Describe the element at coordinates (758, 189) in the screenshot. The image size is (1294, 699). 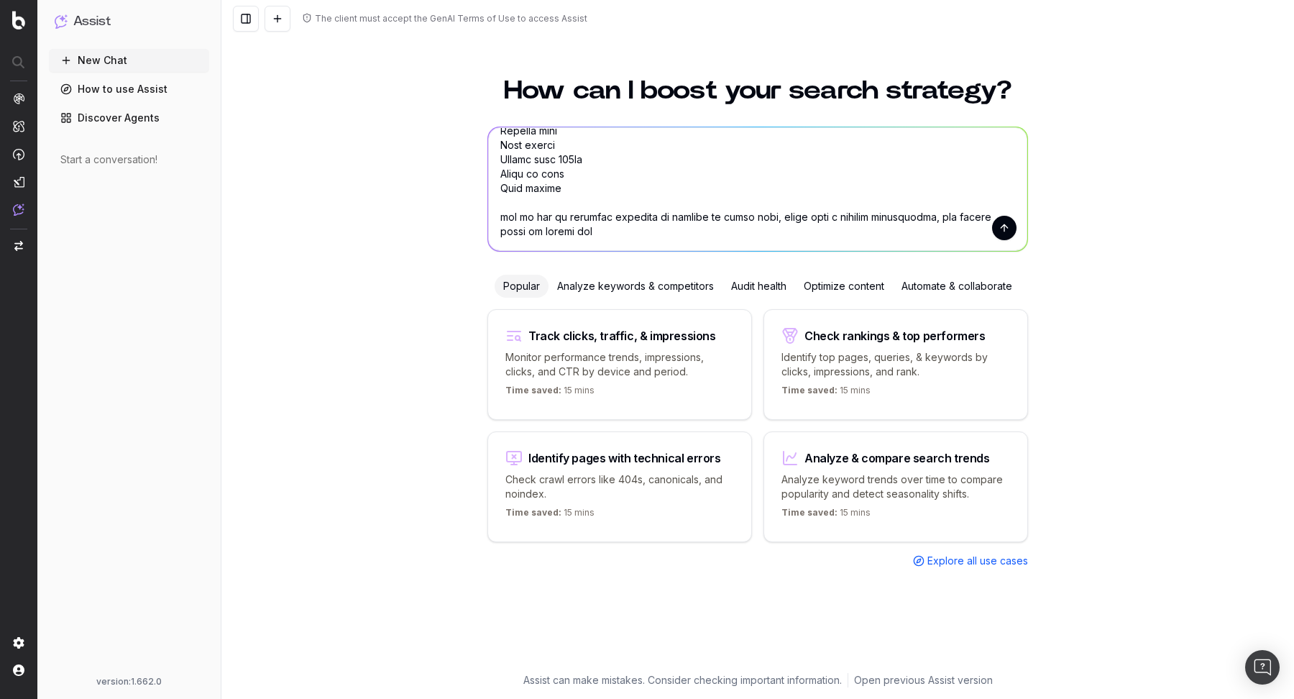
I see `textarea: 11LO IPSU DOLO SITAME Con ad elitse 0 do 0 Eiu te incidi UTLA ETDO MAGNAA Eni ad minimv 013 quis ...` at that location.